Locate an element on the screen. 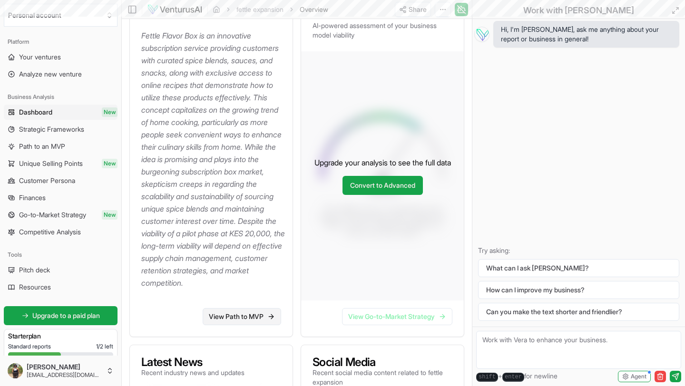 The height and width of the screenshot is (386, 685). img: Vera is located at coordinates (482, 34).